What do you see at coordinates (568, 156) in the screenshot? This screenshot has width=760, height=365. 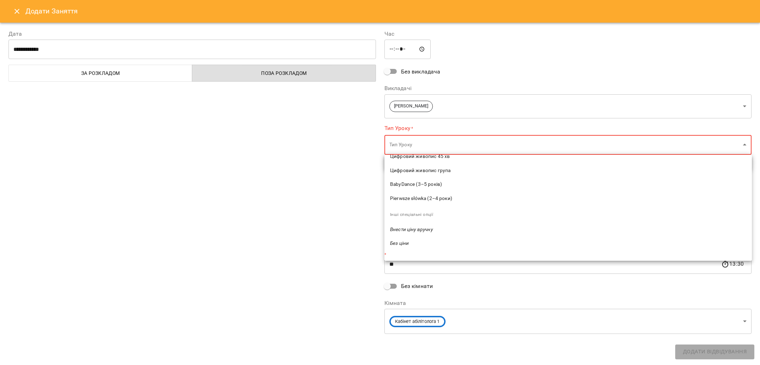 I see `span: Цифровий живопис 45 хв` at bounding box center [568, 156].